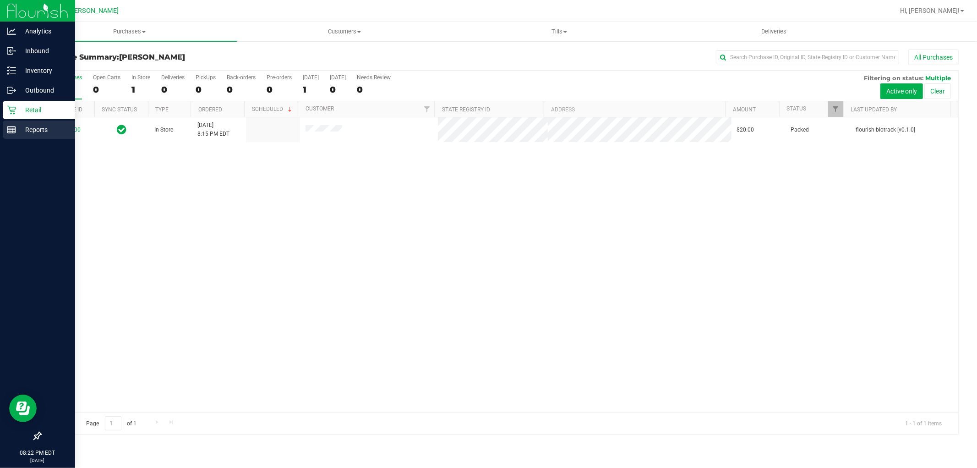  I want to click on button: All Purchases, so click(934, 57).